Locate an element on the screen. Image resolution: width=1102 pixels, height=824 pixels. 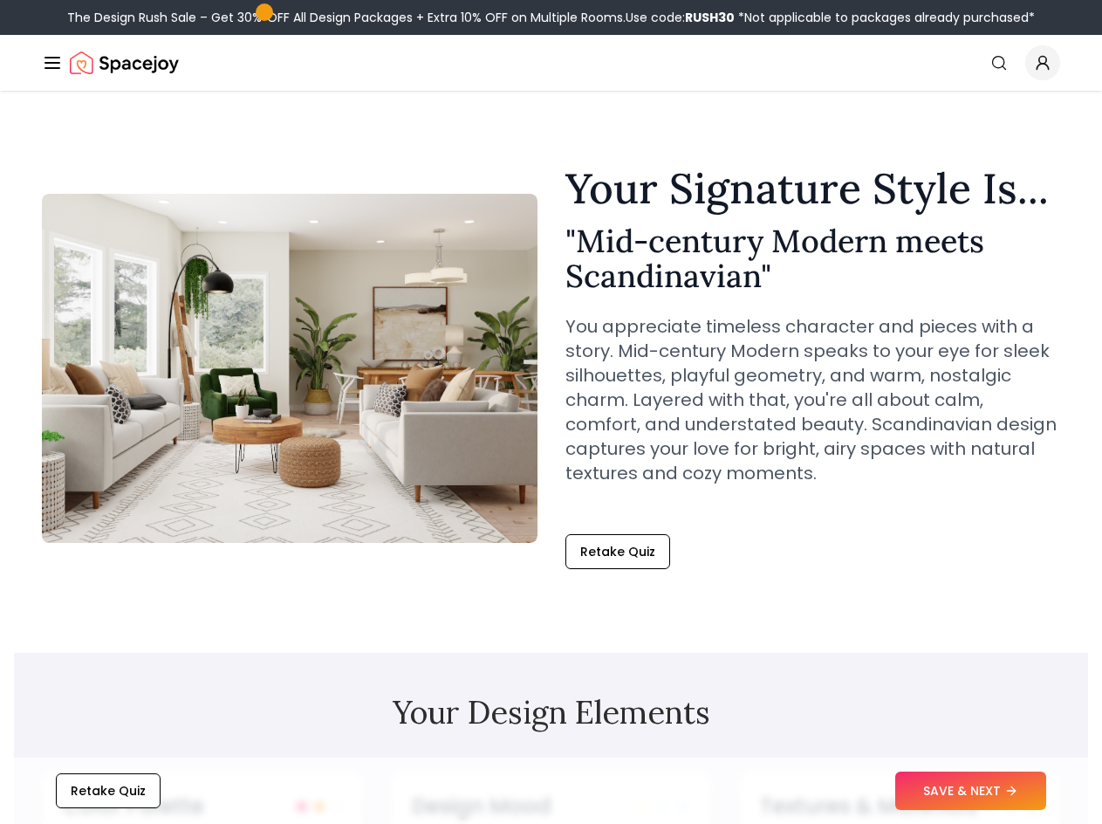
span: *Not applicable to packages already purchased* is located at coordinates (885, 17).